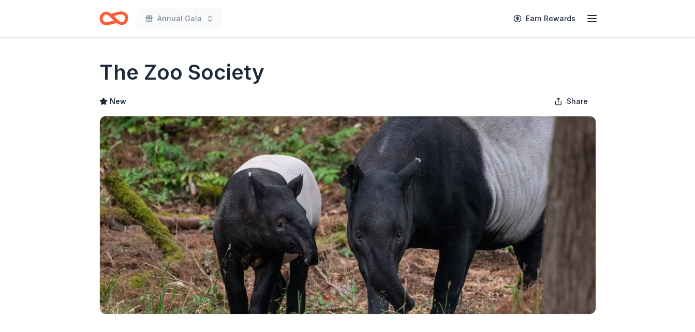 The width and height of the screenshot is (695, 332). Describe the element at coordinates (180, 19) in the screenshot. I see `button: Annual Gala` at that location.